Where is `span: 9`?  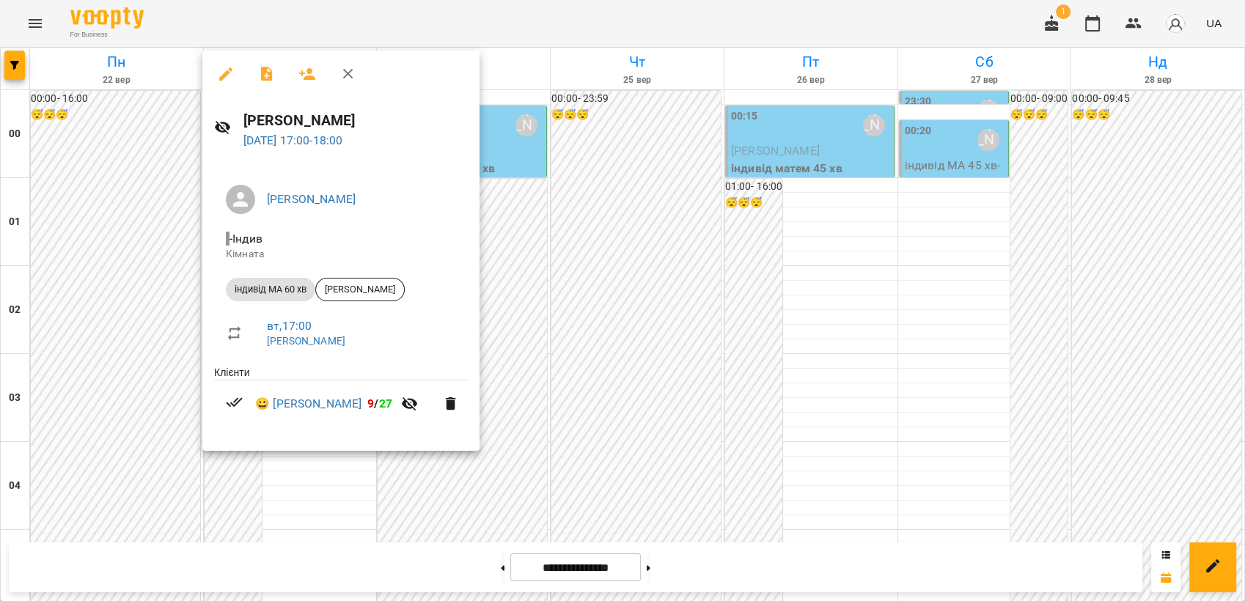
span: 9 is located at coordinates (370, 403).